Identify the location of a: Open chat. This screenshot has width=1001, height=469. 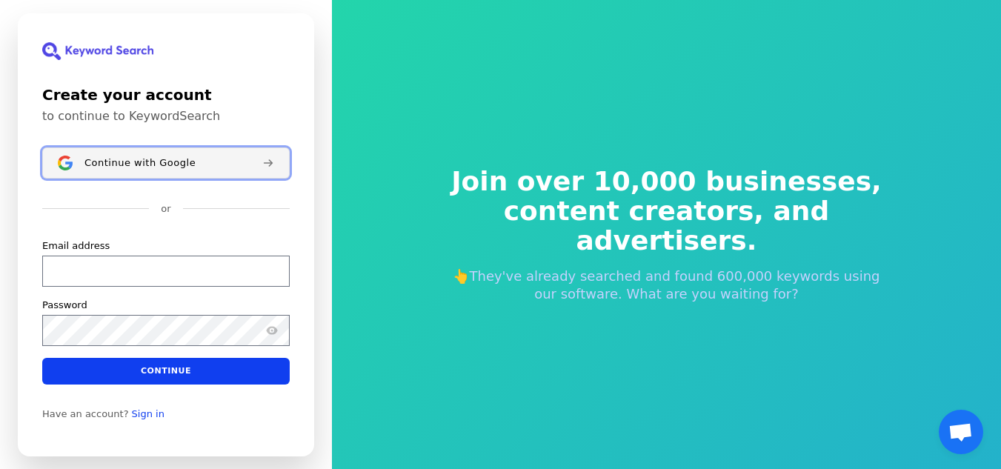
(961, 432).